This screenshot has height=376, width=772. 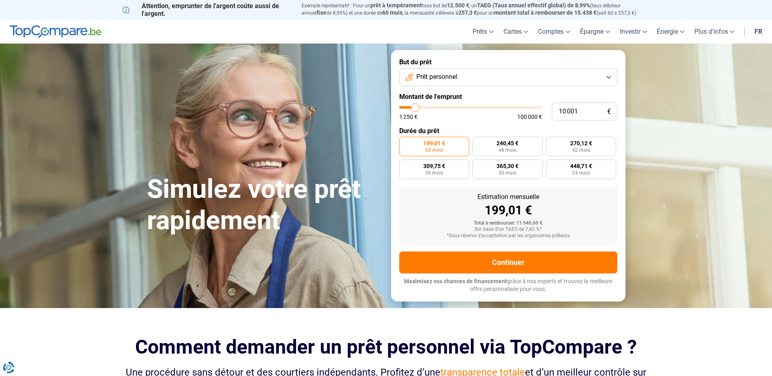 What do you see at coordinates (55, 32) in the screenshot?
I see `img: TopCompare` at bounding box center [55, 32].